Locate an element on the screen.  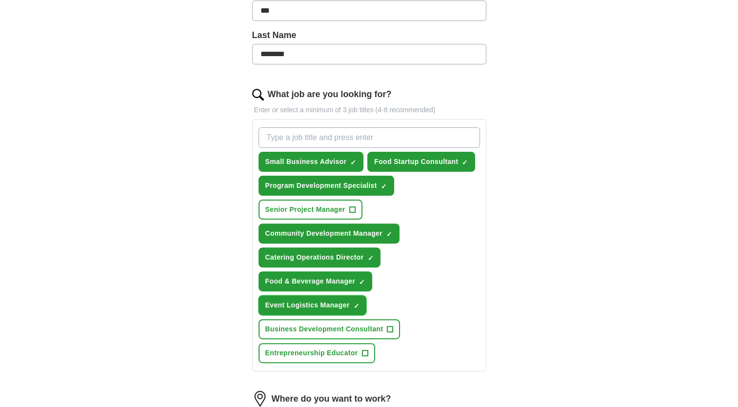
span: Catering Operations Director is located at coordinates (315, 257).